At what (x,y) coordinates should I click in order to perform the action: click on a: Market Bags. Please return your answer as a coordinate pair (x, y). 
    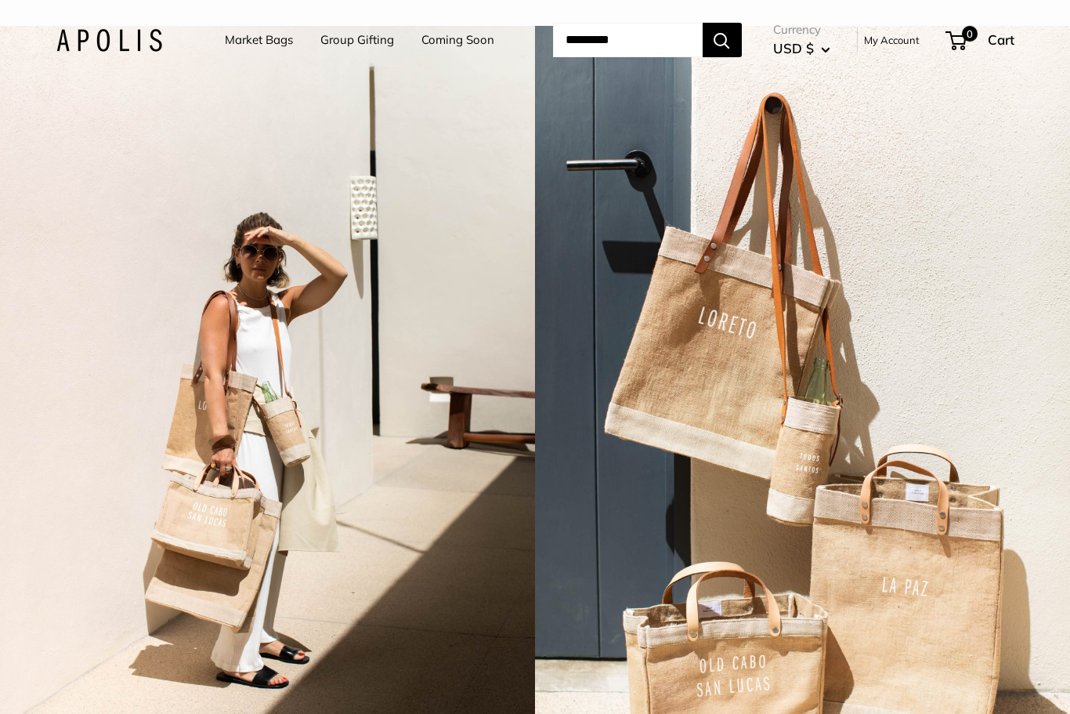
    Looking at the image, I should click on (259, 40).